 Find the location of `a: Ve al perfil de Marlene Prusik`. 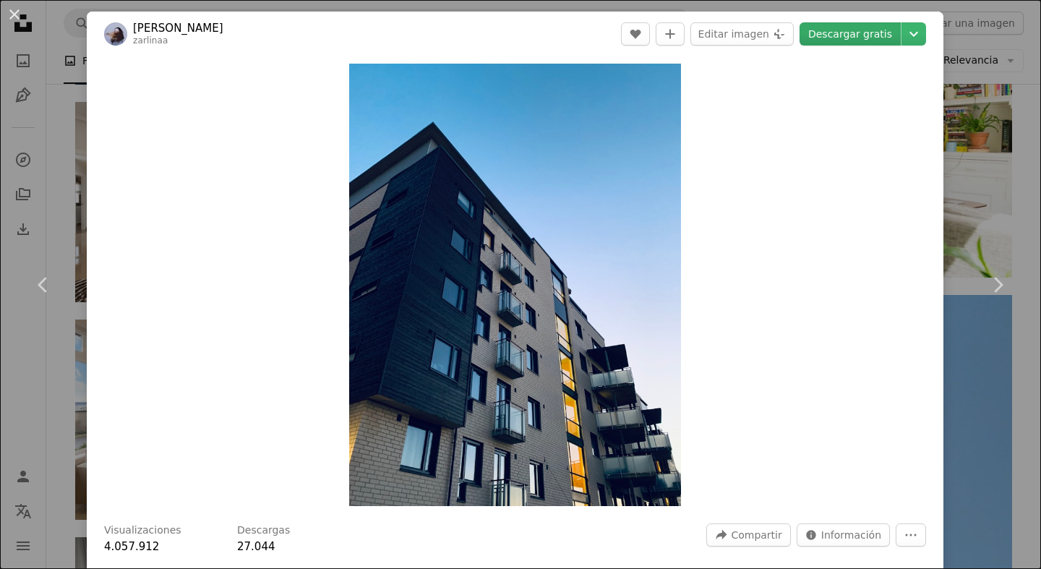

a: Ve al perfil de Marlene Prusik is located at coordinates (116, 34).